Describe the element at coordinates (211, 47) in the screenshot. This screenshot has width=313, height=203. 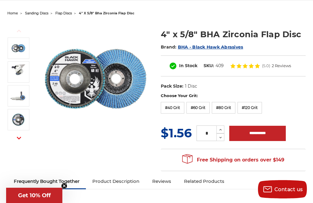
I see `a: BHA - Black Hawk Abrasives` at that location.